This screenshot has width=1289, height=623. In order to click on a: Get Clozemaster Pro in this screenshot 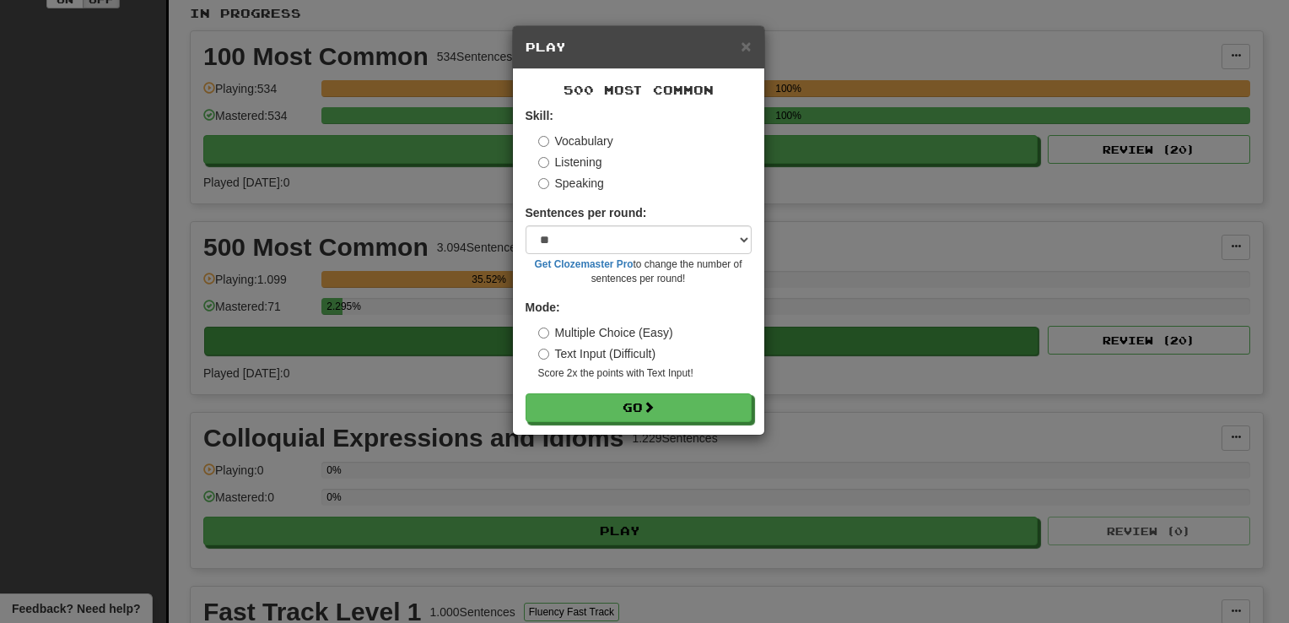, I will do `click(584, 264)`.